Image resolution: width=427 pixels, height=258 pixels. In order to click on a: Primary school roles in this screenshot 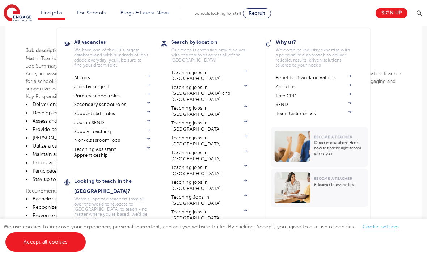, I will do `click(112, 96)`.